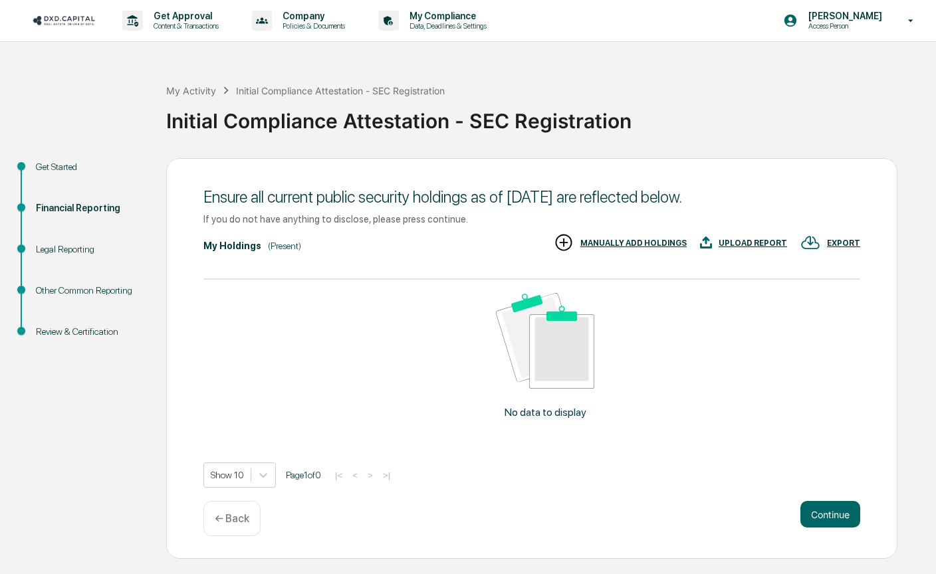 The image size is (936, 574). What do you see at coordinates (191, 90) in the screenshot?
I see `div: My Activity` at bounding box center [191, 90].